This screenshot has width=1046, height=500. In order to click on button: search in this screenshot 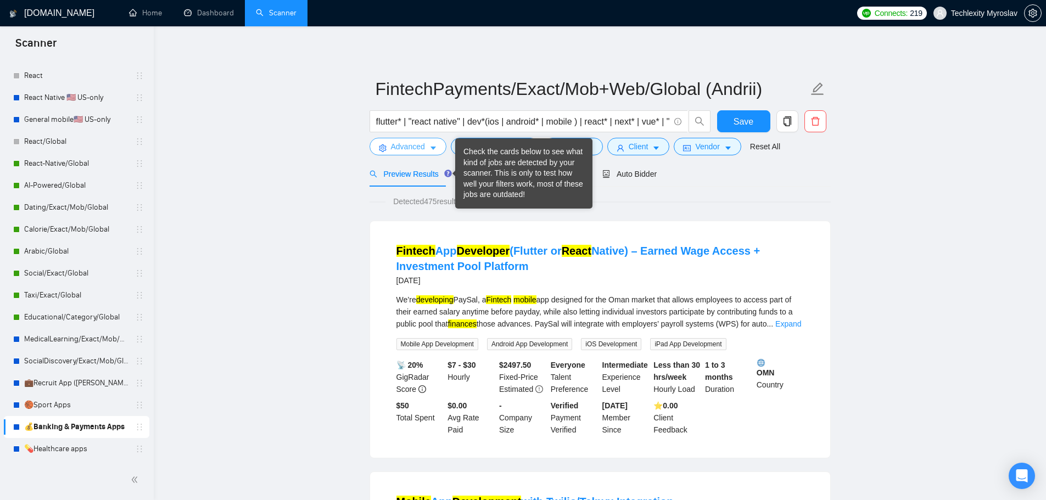, I will do `click(699, 121)`.